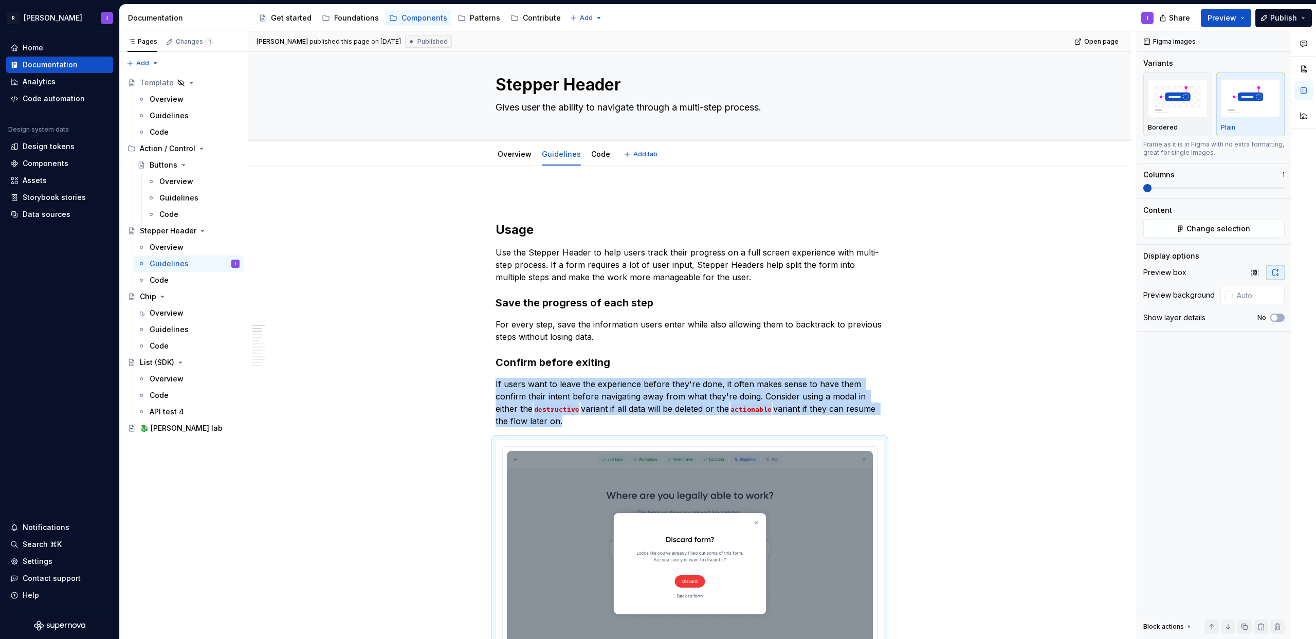 The image size is (1316, 639). I want to click on p: 1, so click(1283, 175).